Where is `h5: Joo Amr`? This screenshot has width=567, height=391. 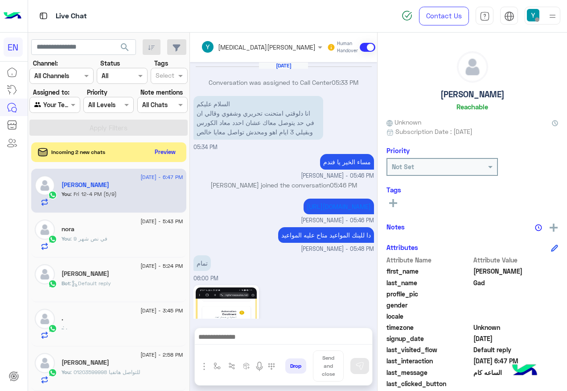
h5: Joo Amr is located at coordinates (85, 362).